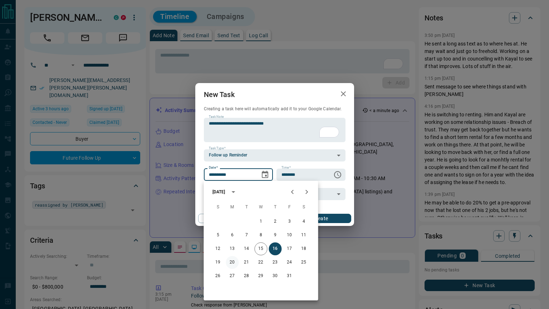 Image resolution: width=549 pixels, height=309 pixels. What do you see at coordinates (286, 167) in the screenshot?
I see `label: Time` at bounding box center [286, 167].